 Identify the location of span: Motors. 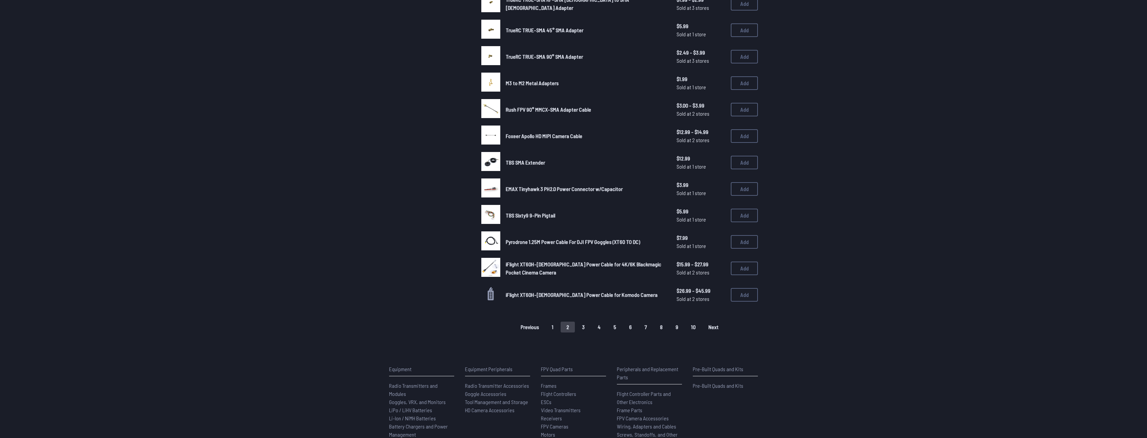
(548, 434).